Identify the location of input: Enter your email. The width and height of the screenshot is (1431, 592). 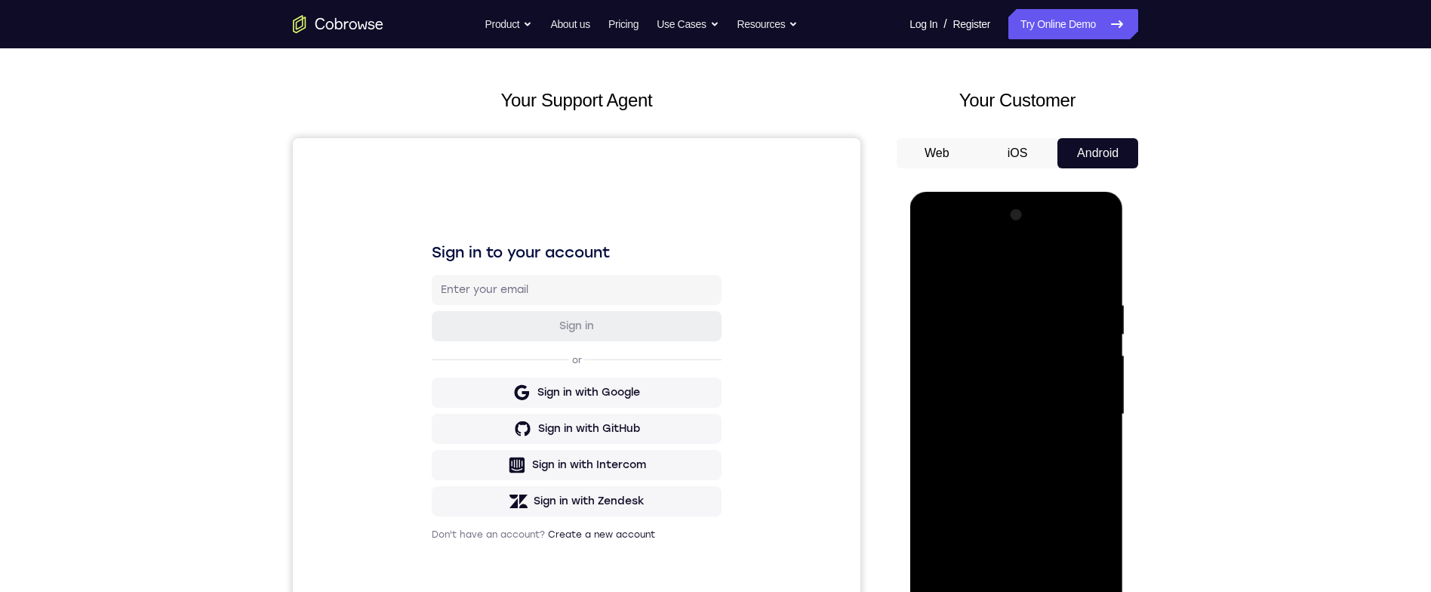
(284, 152).